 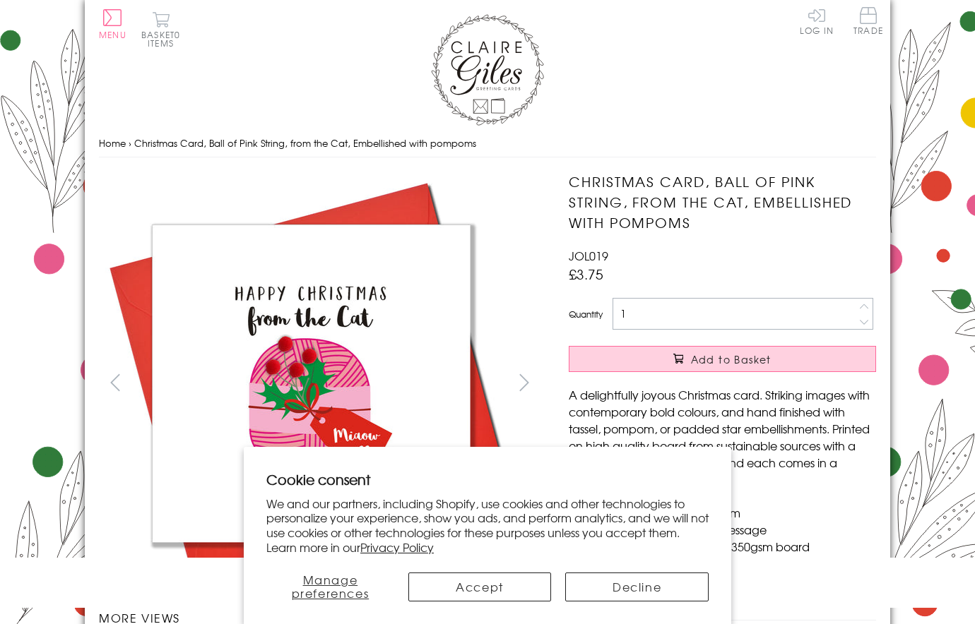 What do you see at coordinates (160, 29) in the screenshot?
I see `button: Basket0 items` at bounding box center [160, 29].